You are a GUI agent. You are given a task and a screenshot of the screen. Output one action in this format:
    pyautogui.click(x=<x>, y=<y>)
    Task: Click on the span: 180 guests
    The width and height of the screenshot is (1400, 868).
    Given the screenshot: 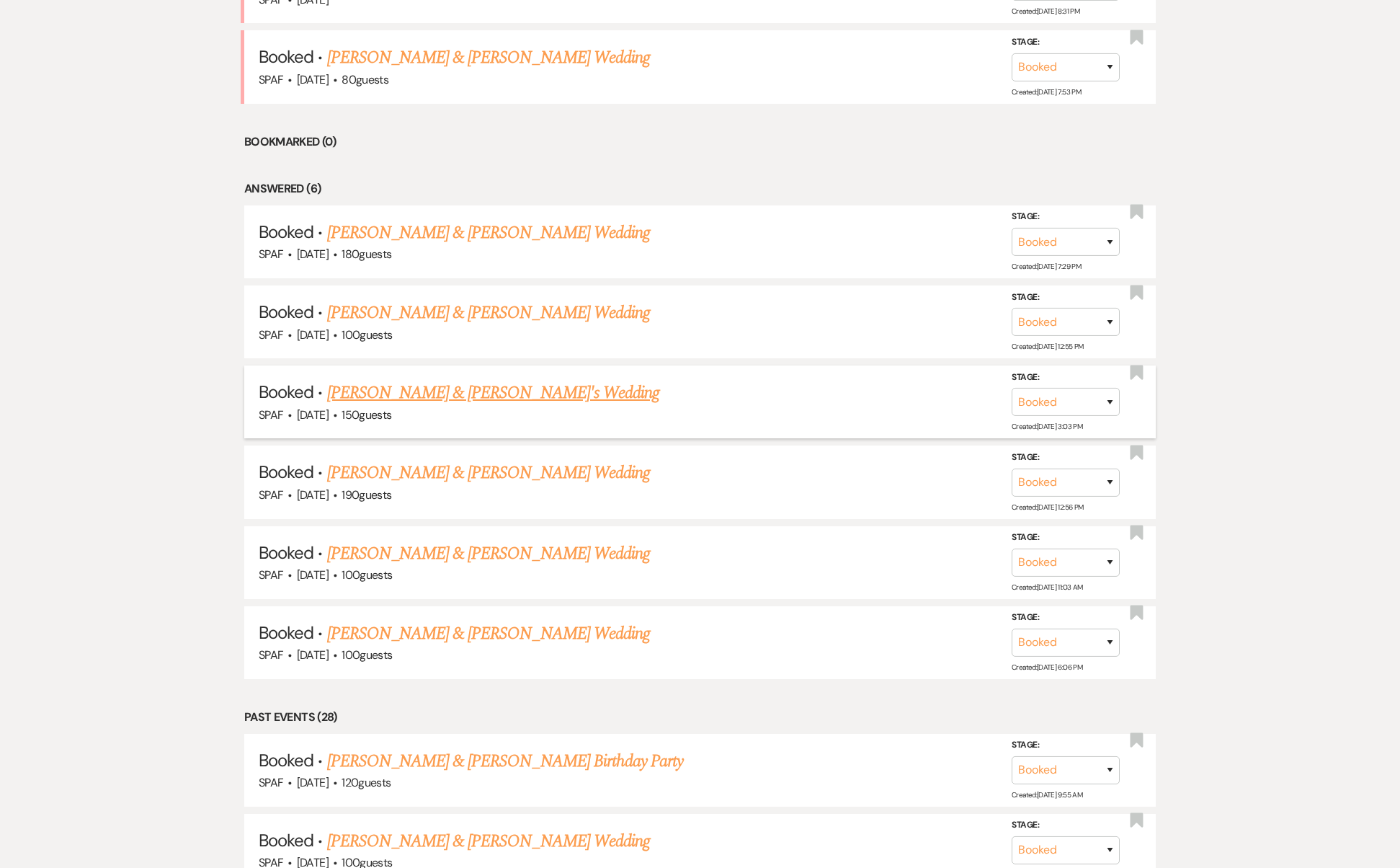 What is the action you would take?
    pyautogui.click(x=366, y=254)
    